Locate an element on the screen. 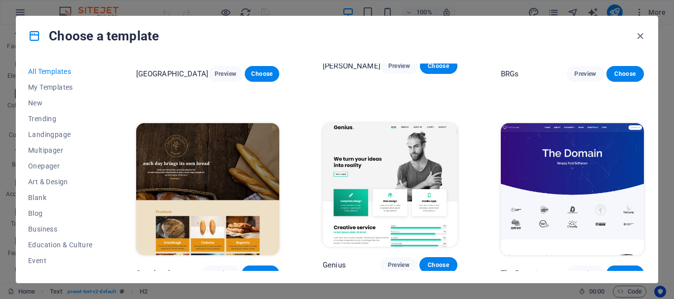 This screenshot has height=299, width=674. span: Education & Culture is located at coordinates (60, 245).